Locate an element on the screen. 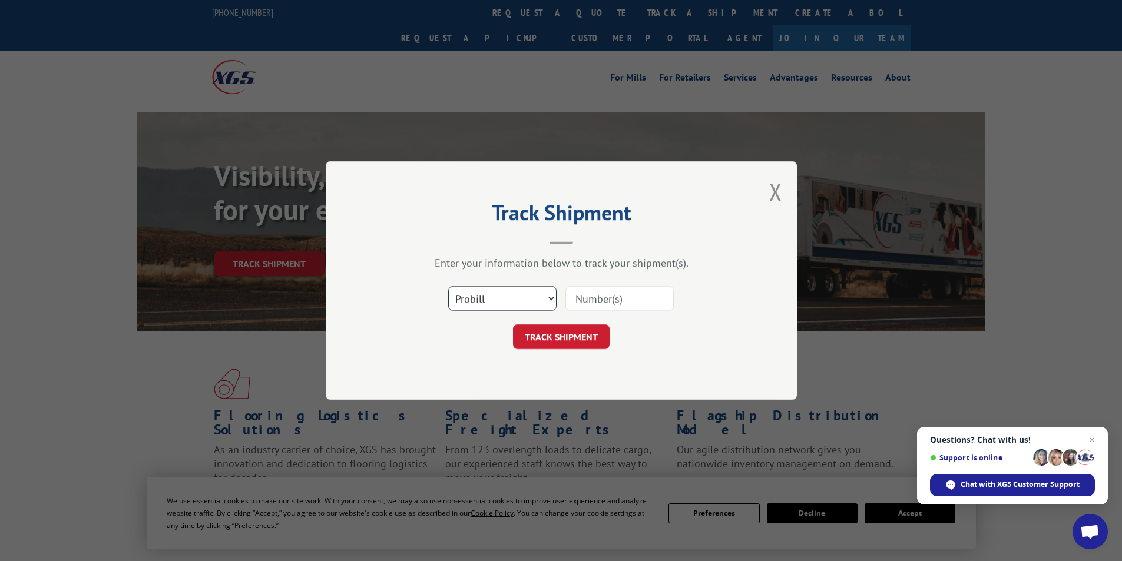  span: Chat with XGS Customer Support is located at coordinates (1020, 485).